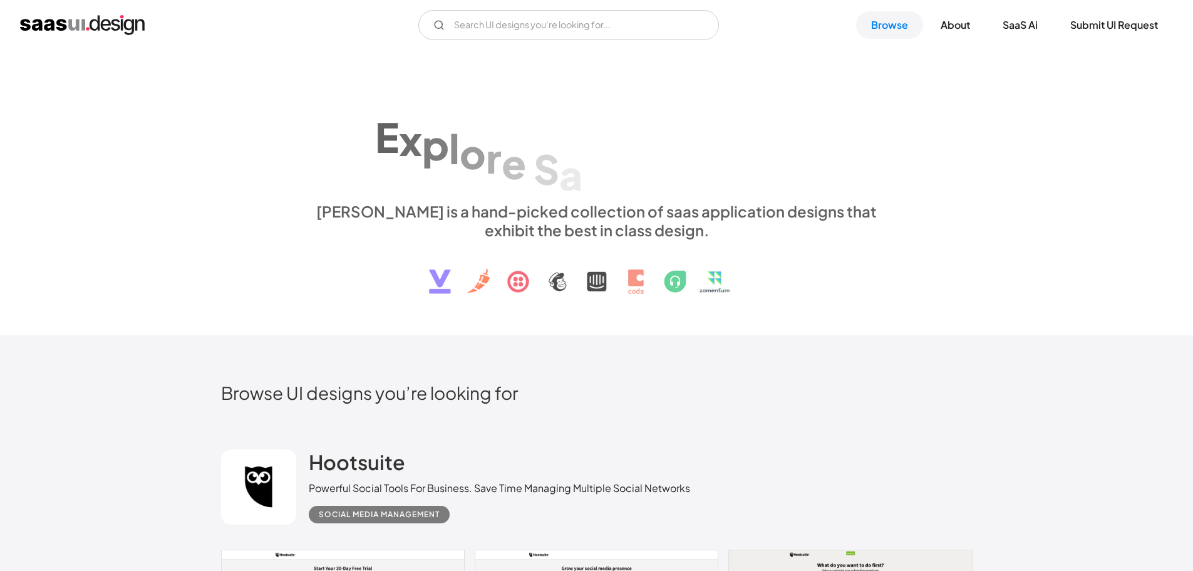 The height and width of the screenshot is (571, 1193). Describe the element at coordinates (387, 136) in the screenshot. I see `div: E` at that location.